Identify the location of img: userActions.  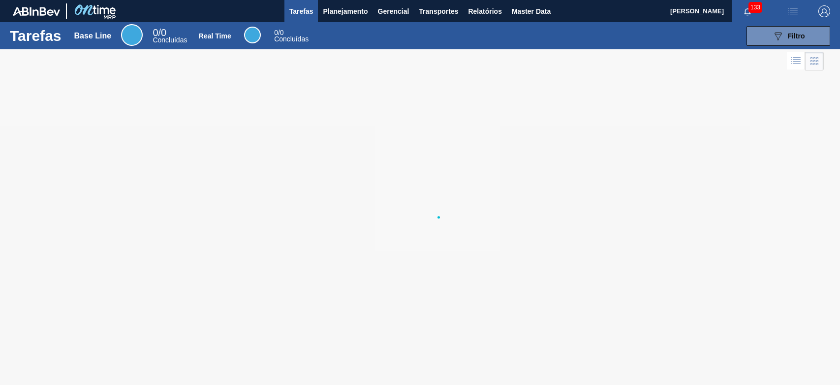
(793, 11).